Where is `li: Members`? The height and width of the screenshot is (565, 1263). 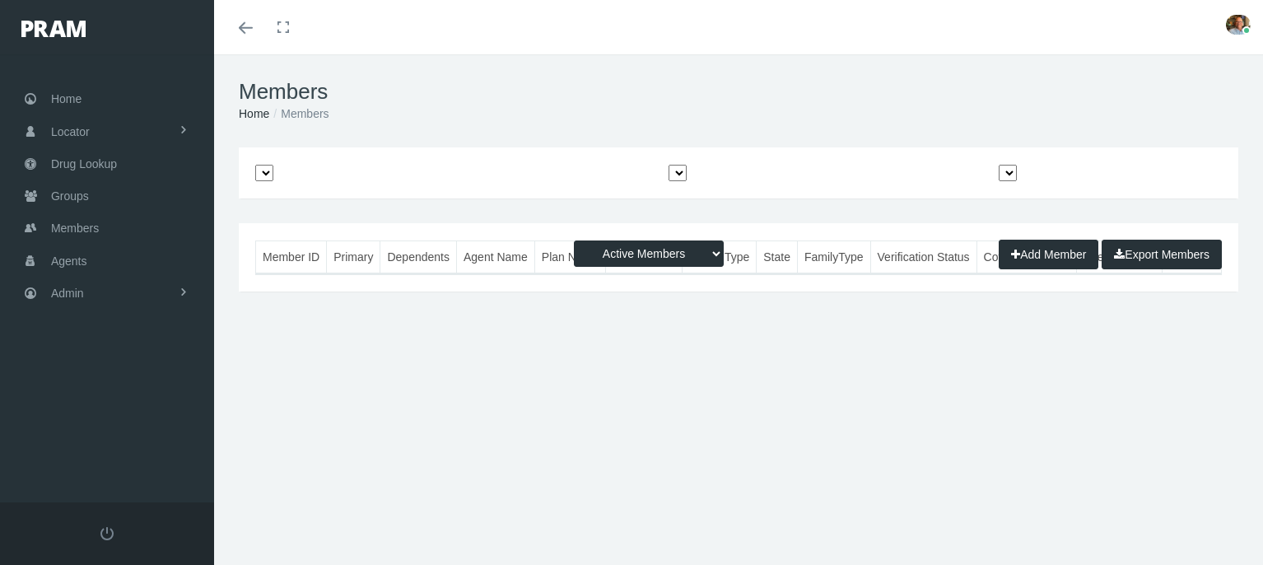
li: Members is located at coordinates (299, 114).